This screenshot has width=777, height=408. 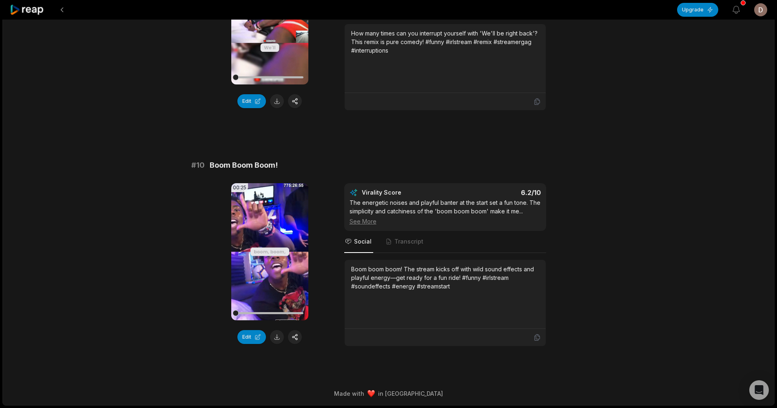 I want to click on video: Your browser does not support mp4 format., so click(x=270, y=252).